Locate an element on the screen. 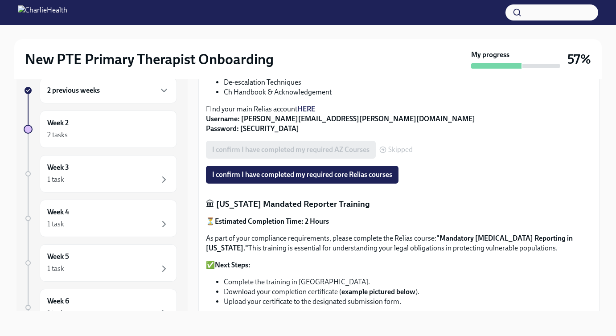 The image size is (616, 336). h6: 2 previous weeks is located at coordinates (74, 90).